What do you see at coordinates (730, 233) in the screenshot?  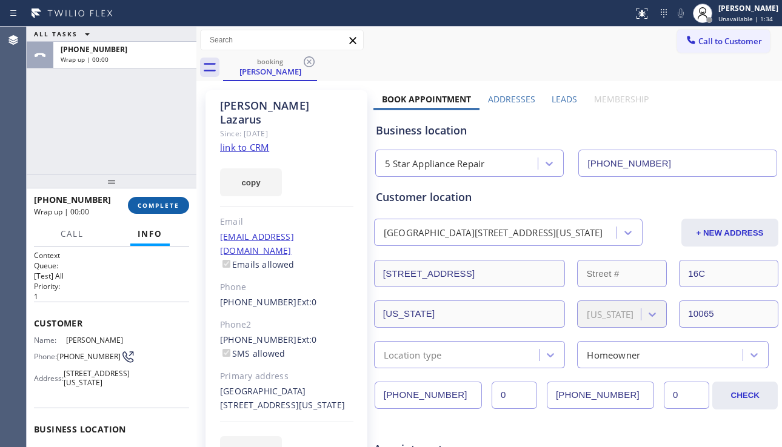 I see `button: + NEW ADDRESS` at bounding box center [730, 233].